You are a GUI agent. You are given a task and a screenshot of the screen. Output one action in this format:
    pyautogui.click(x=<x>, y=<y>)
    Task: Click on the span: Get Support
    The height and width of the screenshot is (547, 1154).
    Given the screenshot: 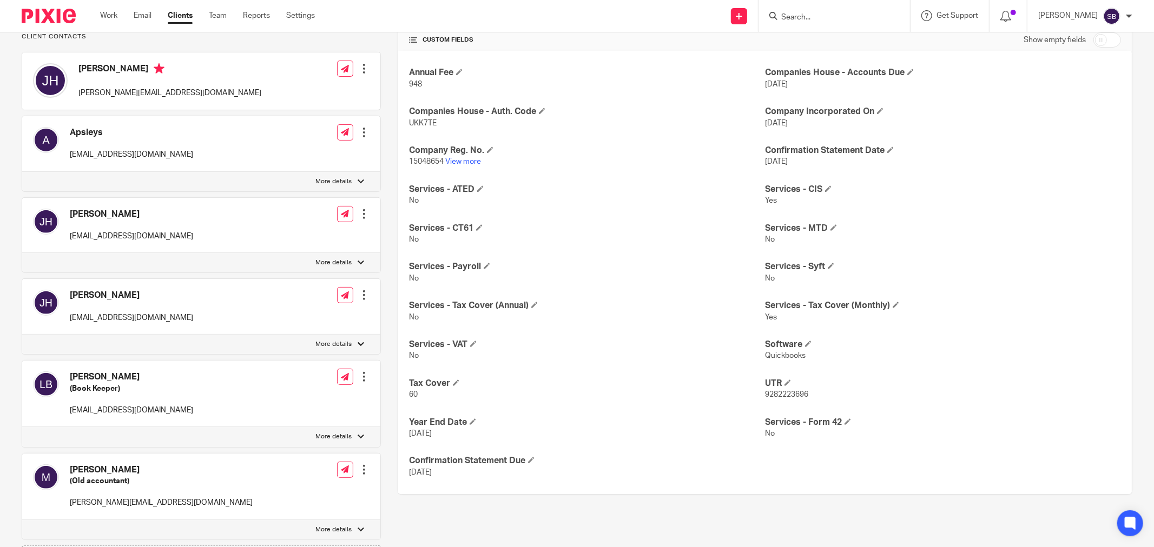 What is the action you would take?
    pyautogui.click(x=957, y=16)
    